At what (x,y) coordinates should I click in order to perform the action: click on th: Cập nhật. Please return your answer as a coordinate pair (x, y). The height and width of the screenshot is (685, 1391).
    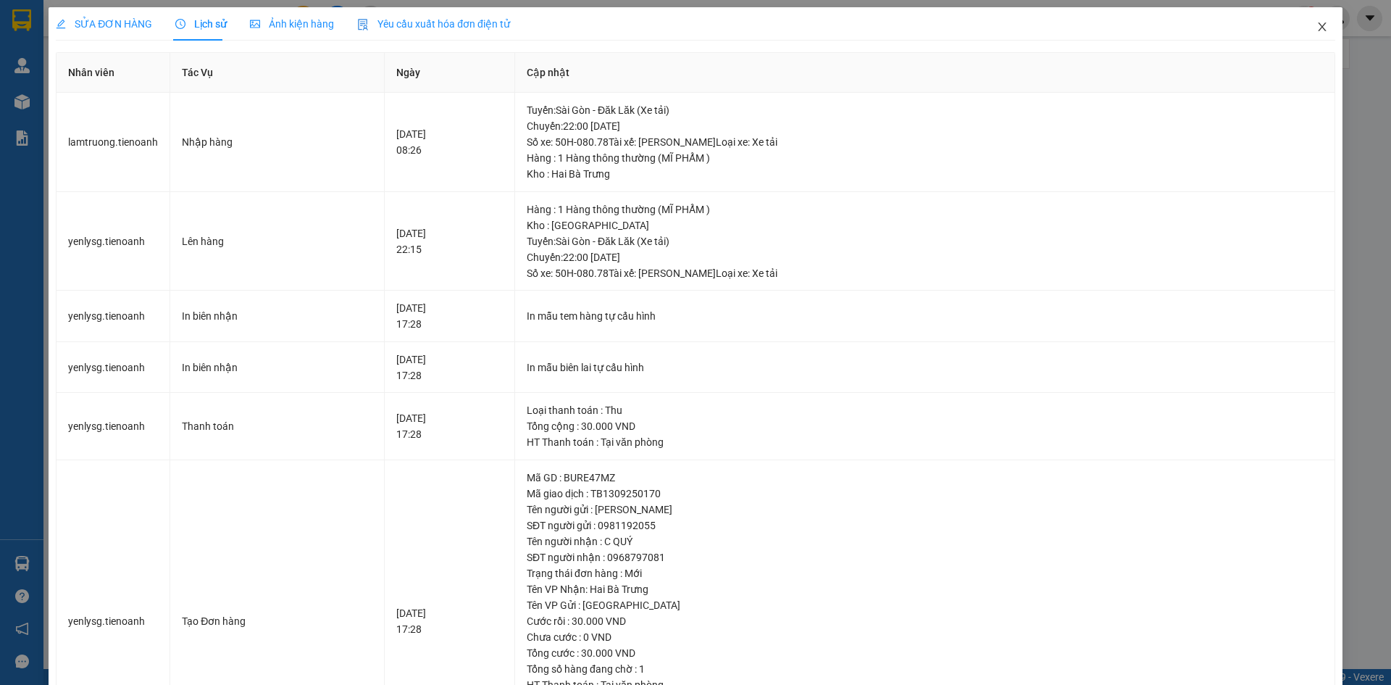
    Looking at the image, I should click on (925, 72).